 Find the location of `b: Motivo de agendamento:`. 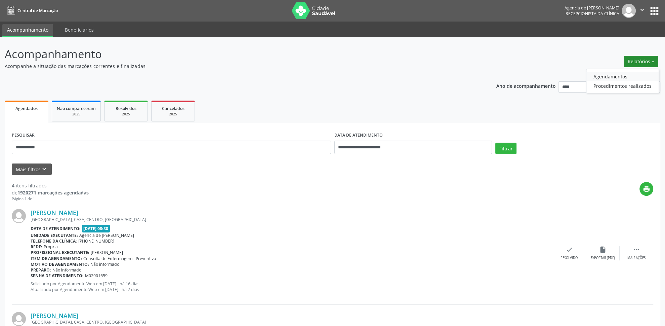

b: Motivo de agendamento: is located at coordinates (60, 264).